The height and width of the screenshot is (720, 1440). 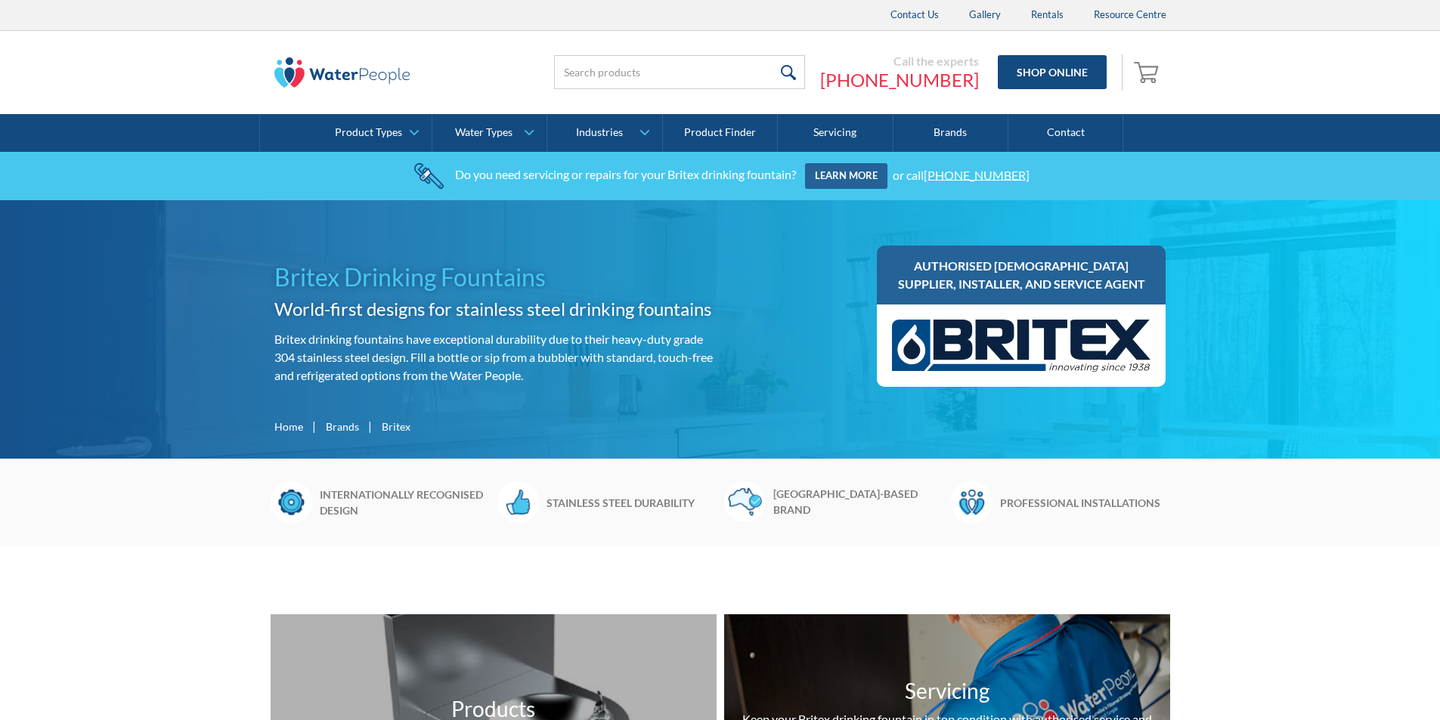 What do you see at coordinates (518, 503) in the screenshot?
I see `img: Thumbs Up` at bounding box center [518, 503].